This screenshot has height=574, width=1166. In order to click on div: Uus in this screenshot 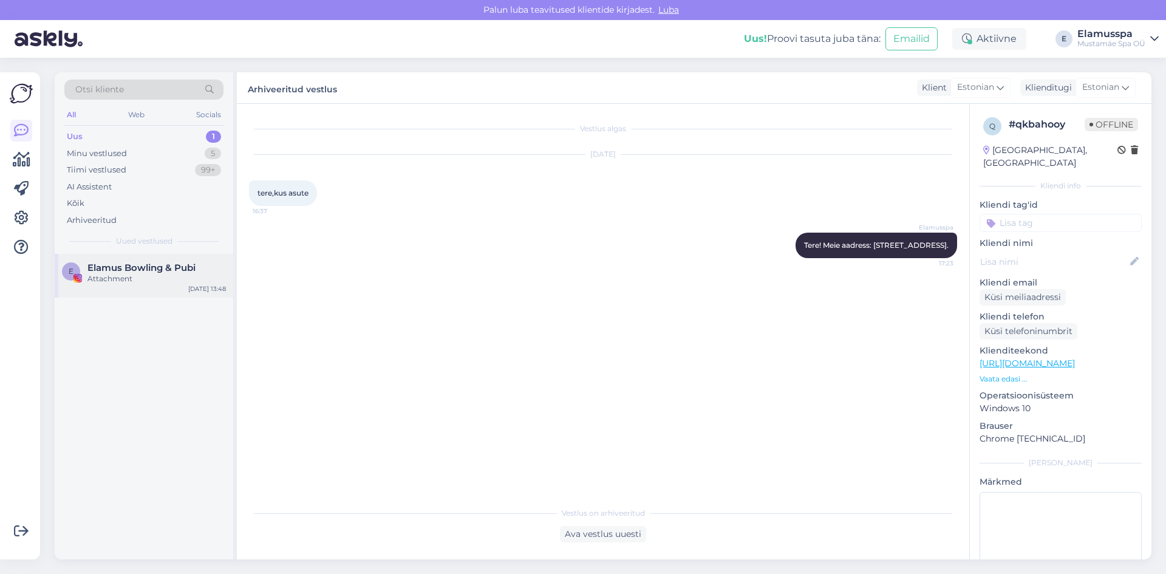, I will do `click(75, 137)`.